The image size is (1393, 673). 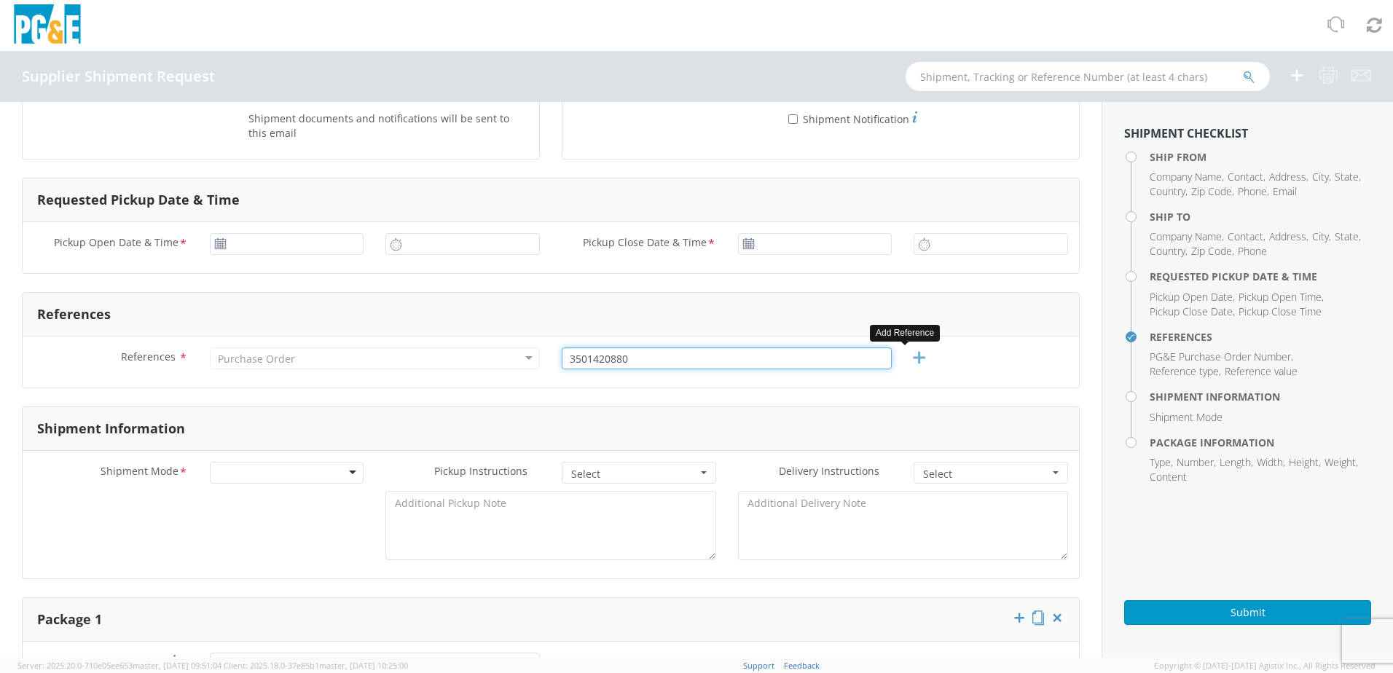 What do you see at coordinates (829, 471) in the screenshot?
I see `span: Delivery Instructions` at bounding box center [829, 471].